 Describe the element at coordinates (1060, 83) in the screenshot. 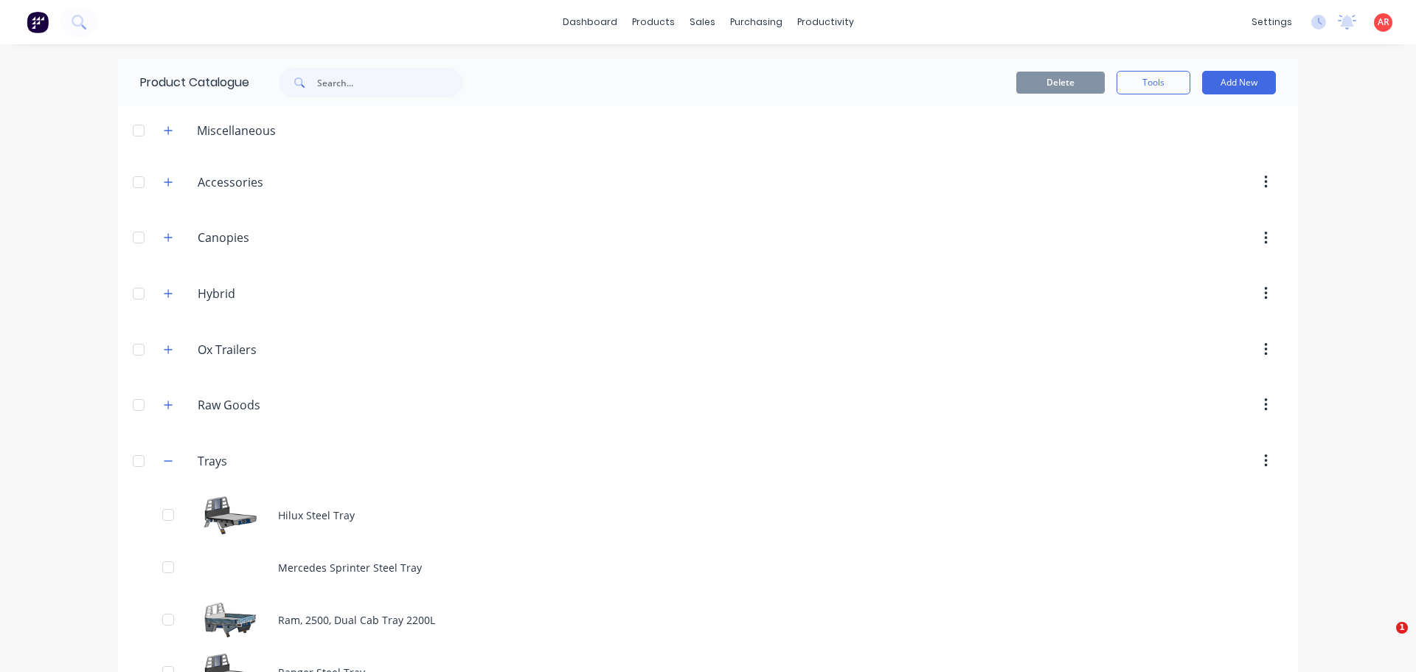

I see `button: Delete` at that location.